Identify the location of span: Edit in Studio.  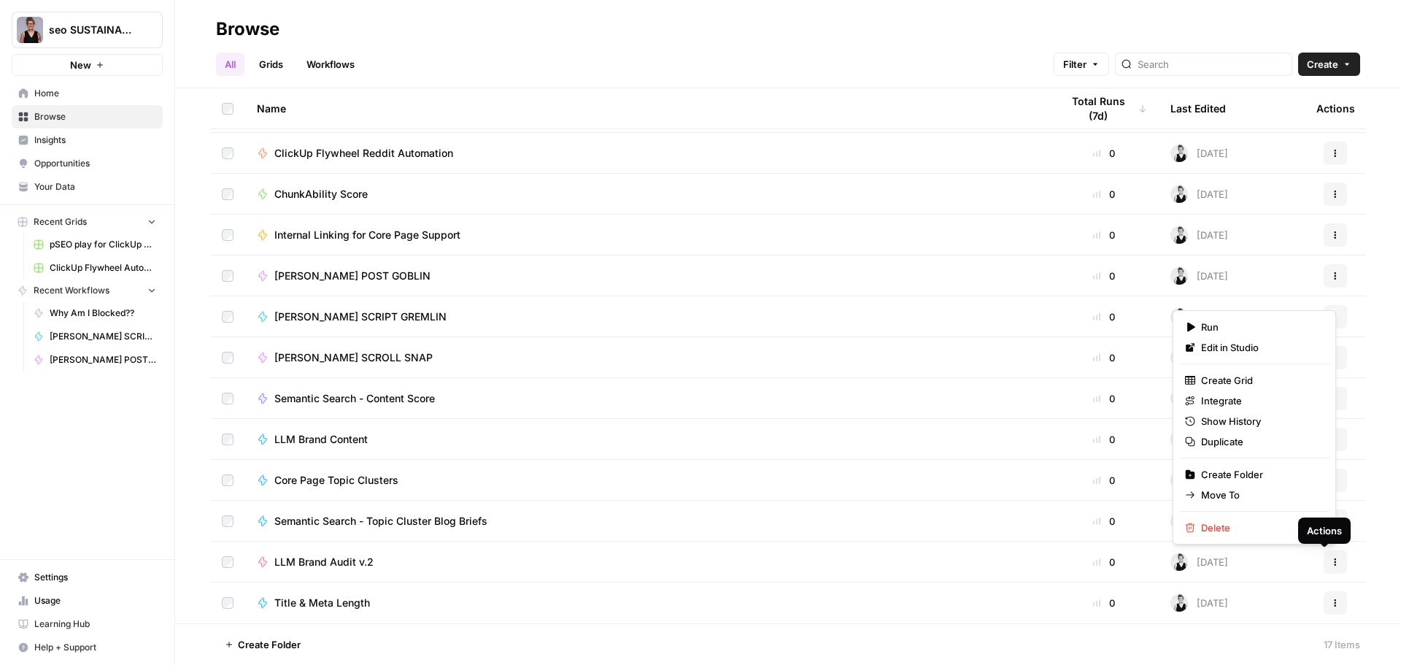
(1259, 347).